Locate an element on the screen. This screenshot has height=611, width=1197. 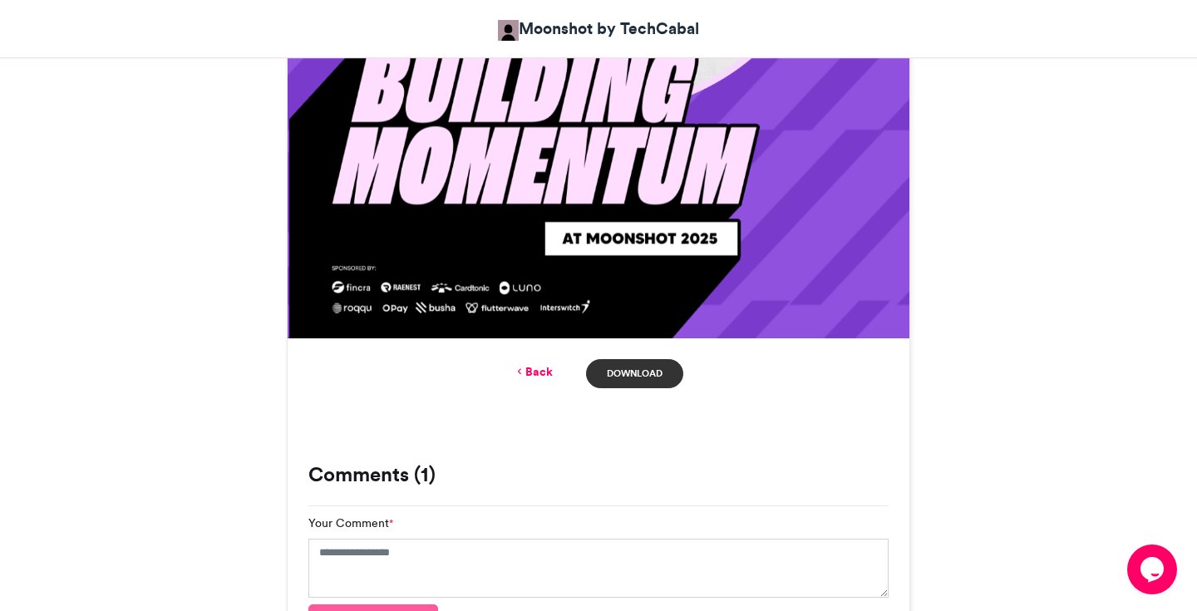
a: Back is located at coordinates (533, 372).